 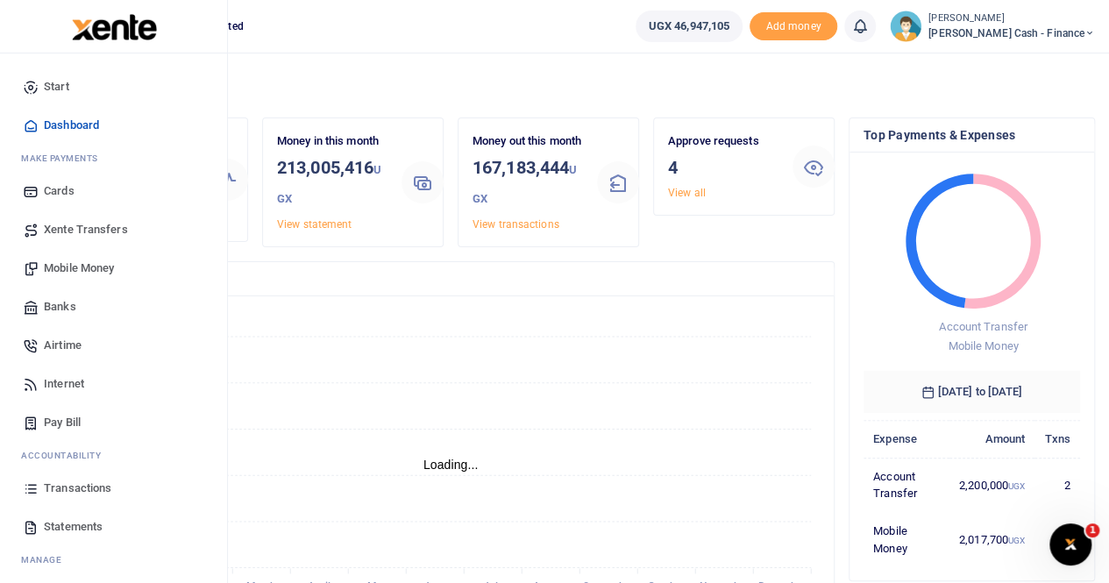 I want to click on p: Money in this month, so click(x=332, y=141).